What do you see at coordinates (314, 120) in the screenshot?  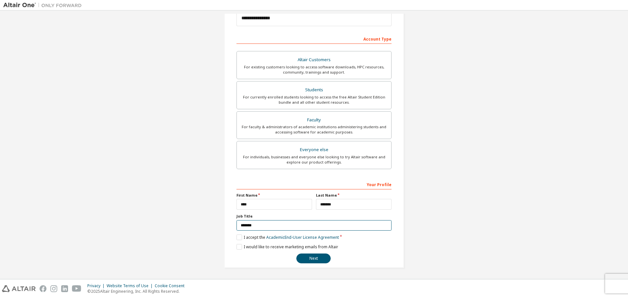 I see `div: Faculty` at bounding box center [314, 120].